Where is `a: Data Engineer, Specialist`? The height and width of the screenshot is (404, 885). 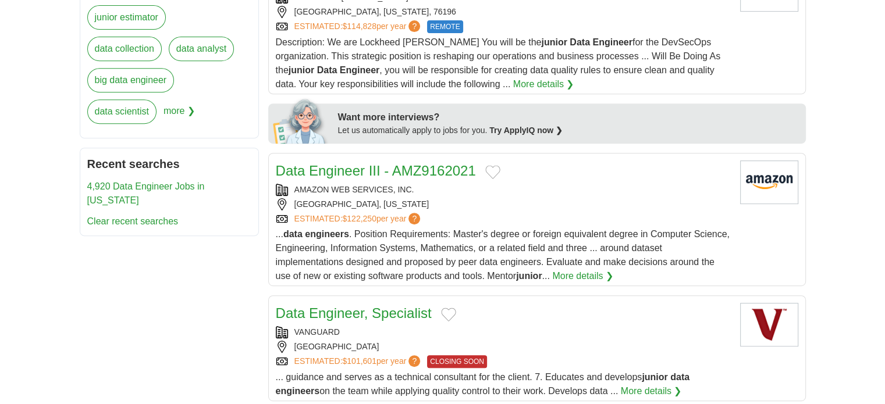 a: Data Engineer, Specialist is located at coordinates (354, 313).